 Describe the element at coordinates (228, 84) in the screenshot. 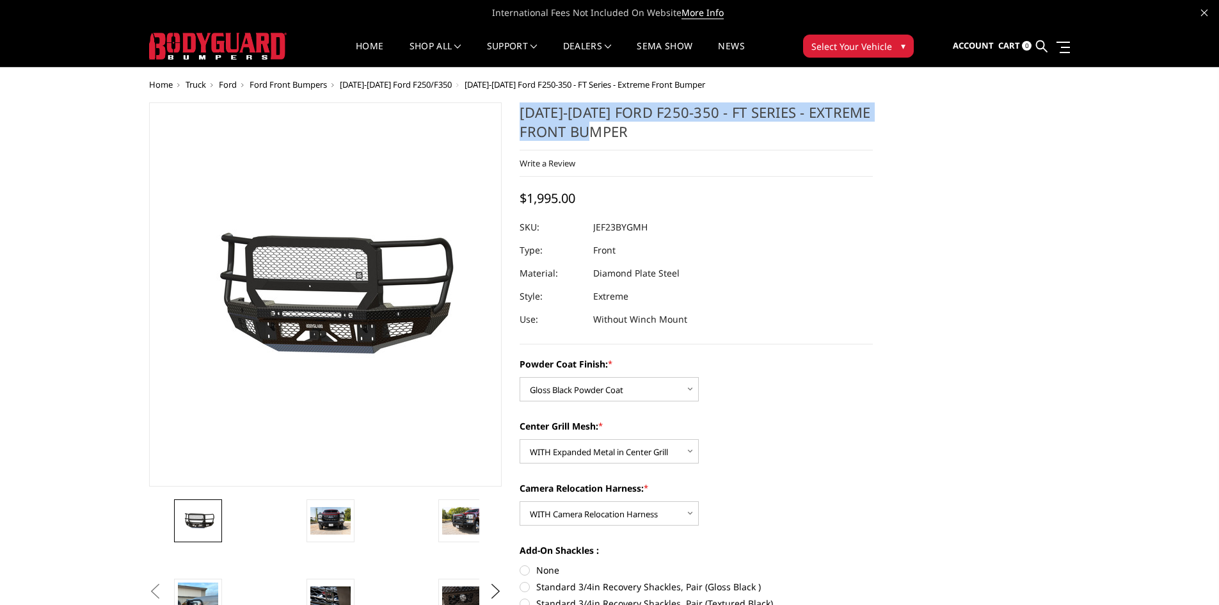

I see `span: Ford` at that location.